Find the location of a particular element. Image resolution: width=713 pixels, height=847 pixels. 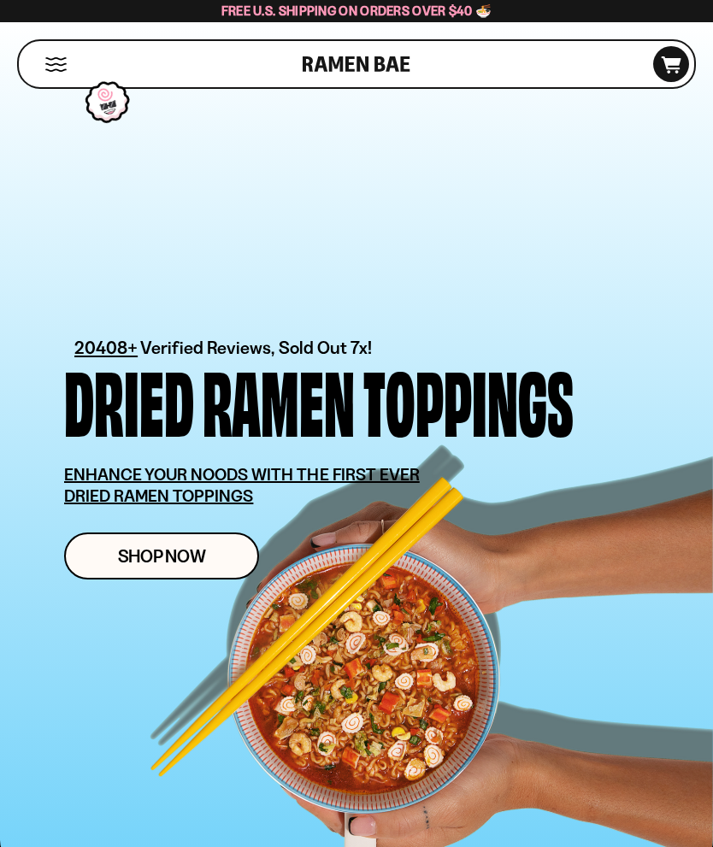

div: Dried is located at coordinates (129, 399).